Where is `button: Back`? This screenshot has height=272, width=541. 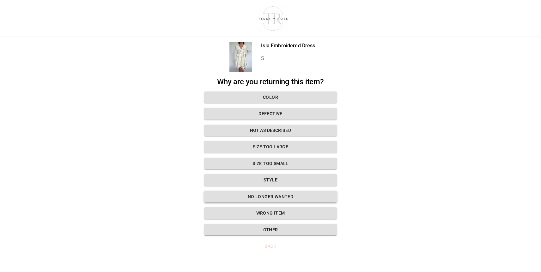
button: Back is located at coordinates (270, 246).